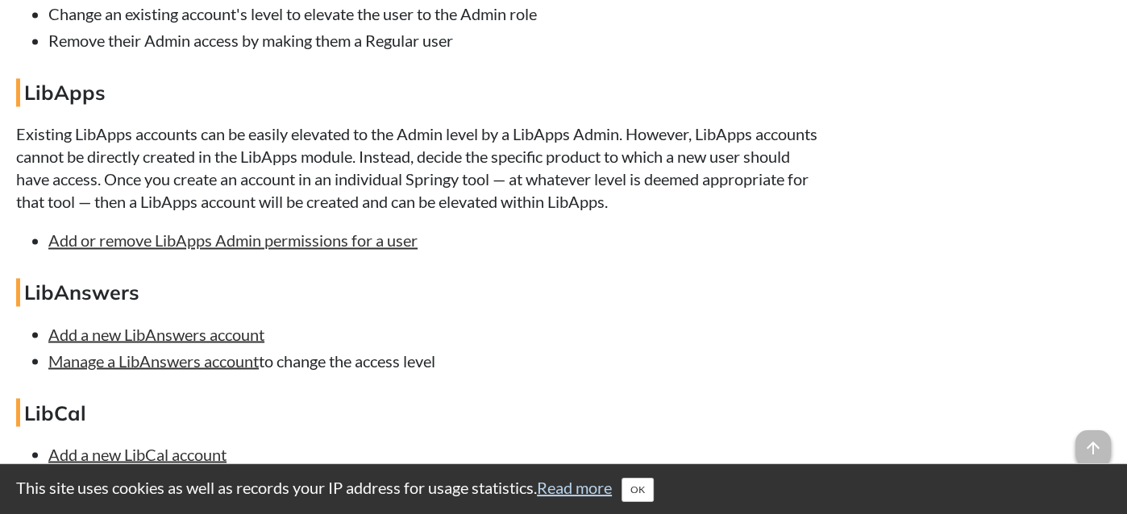 Image resolution: width=1127 pixels, height=514 pixels. What do you see at coordinates (137, 454) in the screenshot?
I see `a: Add a new LibCal account` at bounding box center [137, 454].